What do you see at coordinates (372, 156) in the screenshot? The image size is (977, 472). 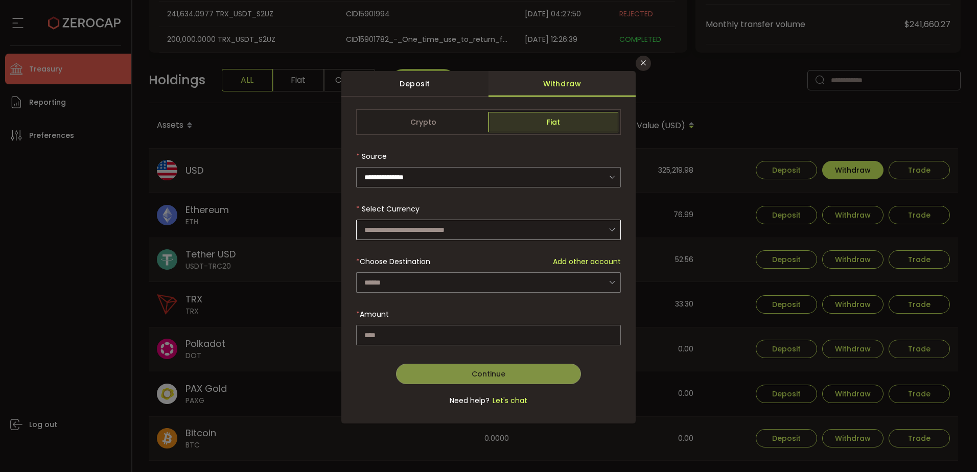 I see `label: Source` at bounding box center [372, 156].